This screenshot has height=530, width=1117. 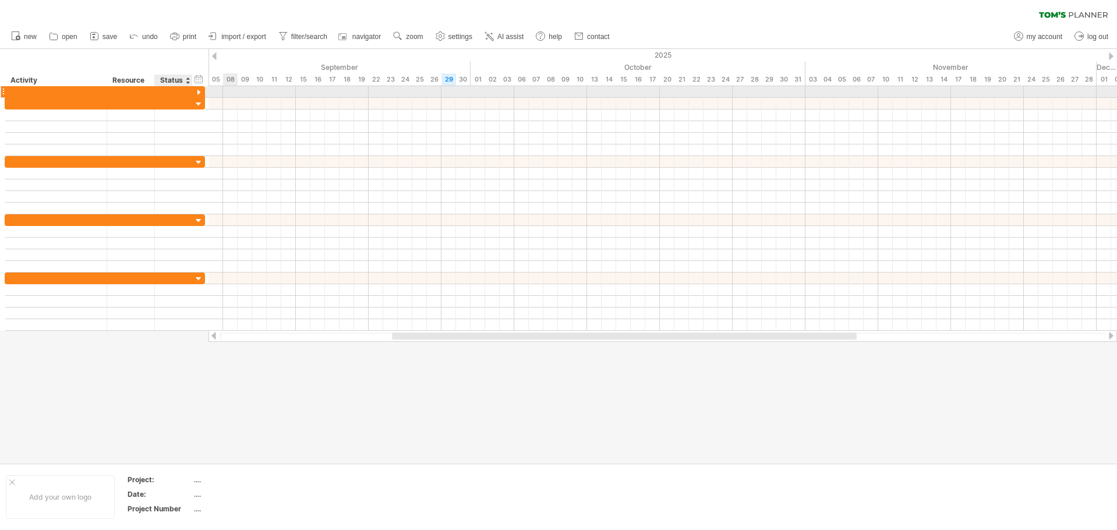 What do you see at coordinates (361, 37) in the screenshot?
I see `a: navigator` at bounding box center [361, 37].